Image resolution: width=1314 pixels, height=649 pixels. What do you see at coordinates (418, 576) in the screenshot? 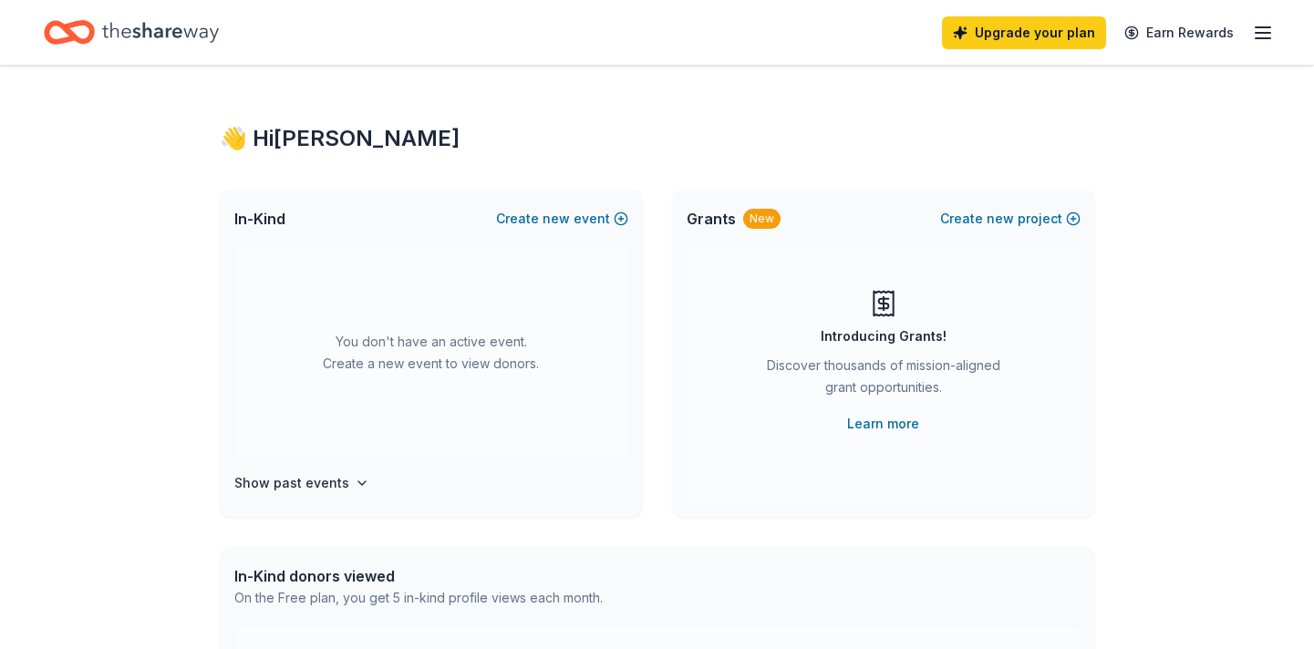
I see `div: In-Kind donors viewed` at bounding box center [418, 576].